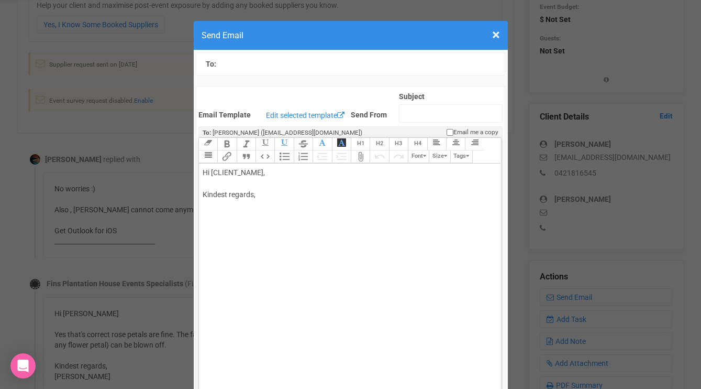 The height and width of the screenshot is (389, 701). What do you see at coordinates (451, 95) in the screenshot?
I see `label: Subject` at bounding box center [451, 95].